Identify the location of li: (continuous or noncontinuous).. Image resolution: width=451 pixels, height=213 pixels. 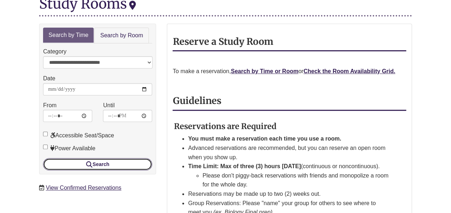
(288, 176).